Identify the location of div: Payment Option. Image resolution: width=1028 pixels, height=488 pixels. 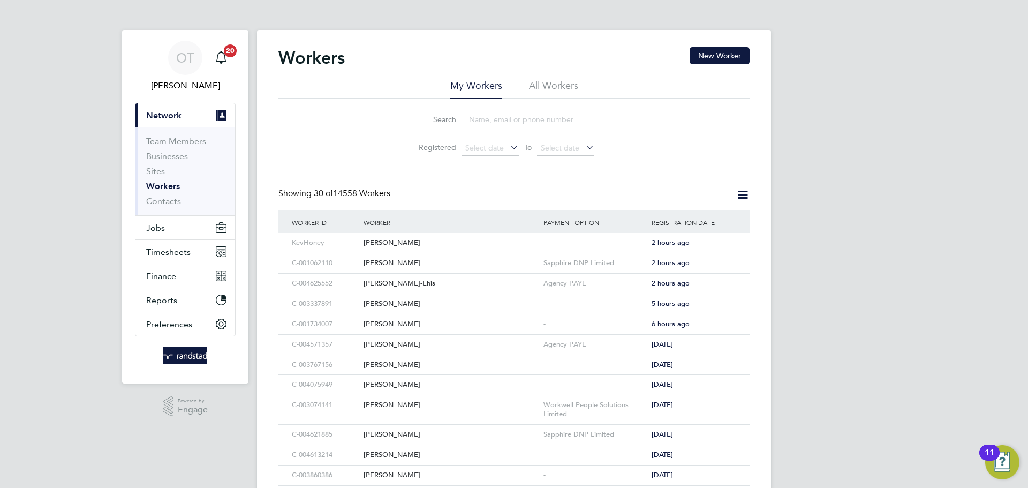
(595, 222).